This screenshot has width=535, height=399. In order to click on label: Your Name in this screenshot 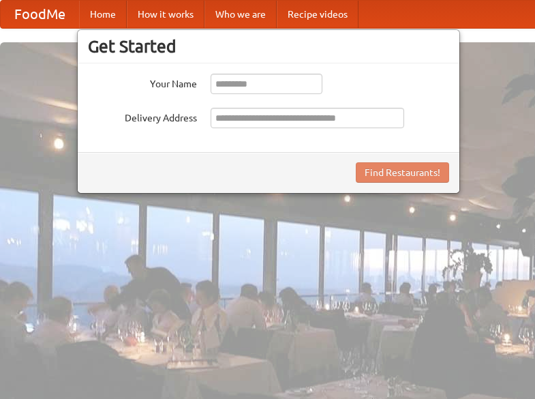, I will do `click(142, 82)`.